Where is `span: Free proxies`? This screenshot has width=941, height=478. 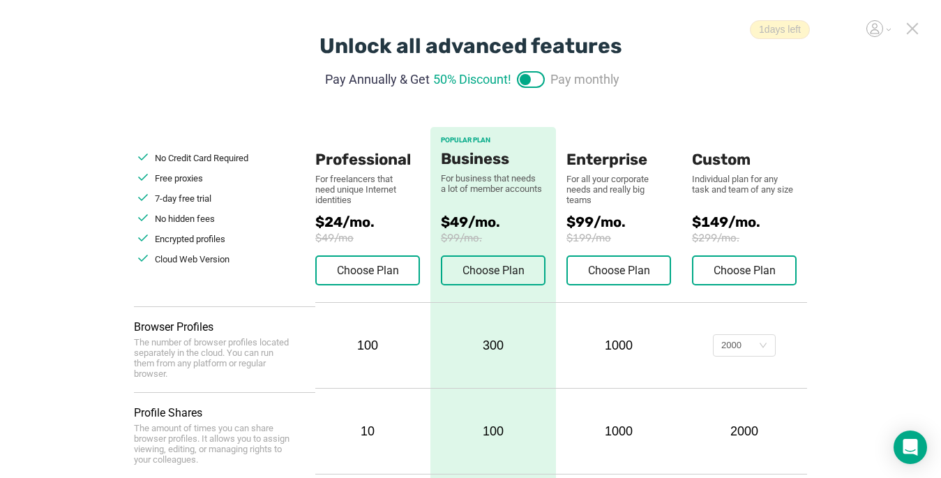 span: Free proxies is located at coordinates (179, 178).